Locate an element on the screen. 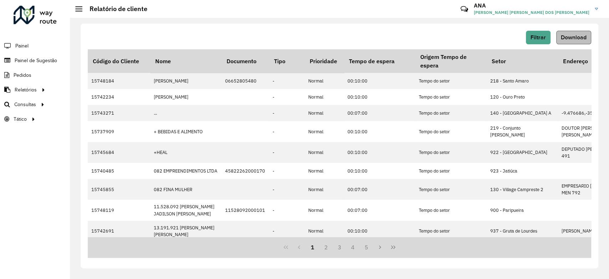 The width and height of the screenshot is (609, 279). td: 11528092000101 is located at coordinates (245, 210).